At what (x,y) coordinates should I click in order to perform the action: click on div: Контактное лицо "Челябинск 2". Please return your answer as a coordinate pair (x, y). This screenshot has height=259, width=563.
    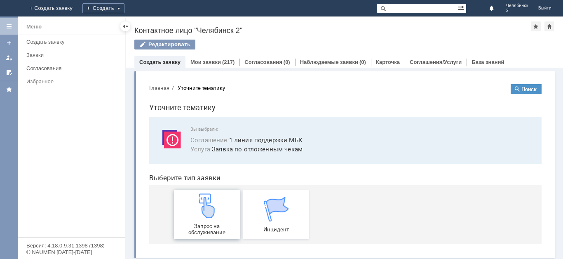
    Looking at the image, I should click on (333, 31).